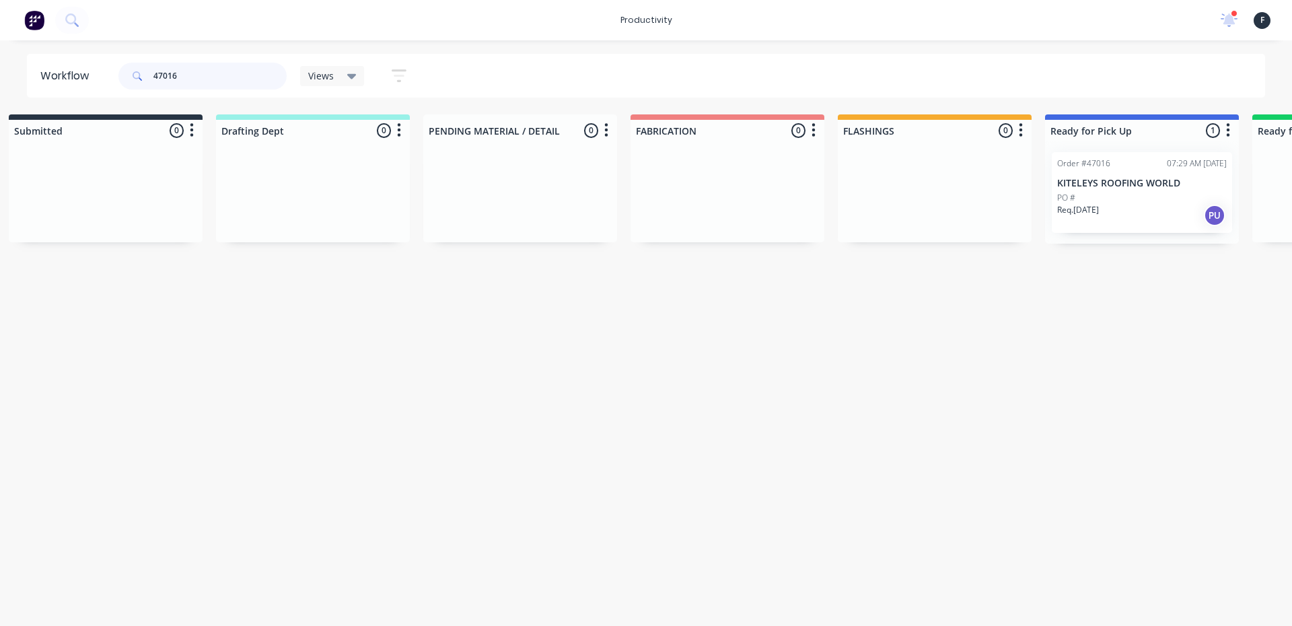  What do you see at coordinates (1083, 164) in the screenshot?
I see `div: Order #47016` at bounding box center [1083, 164].